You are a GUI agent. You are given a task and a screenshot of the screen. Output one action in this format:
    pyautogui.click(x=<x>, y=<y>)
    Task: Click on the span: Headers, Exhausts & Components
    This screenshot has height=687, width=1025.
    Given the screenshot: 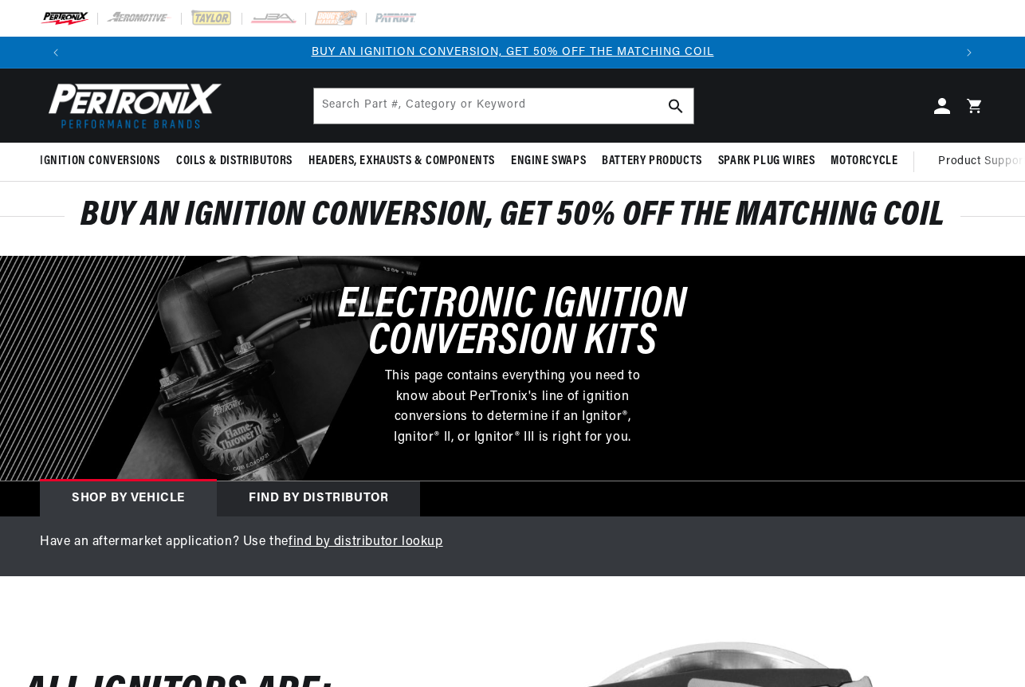 What is the action you would take?
    pyautogui.click(x=402, y=161)
    